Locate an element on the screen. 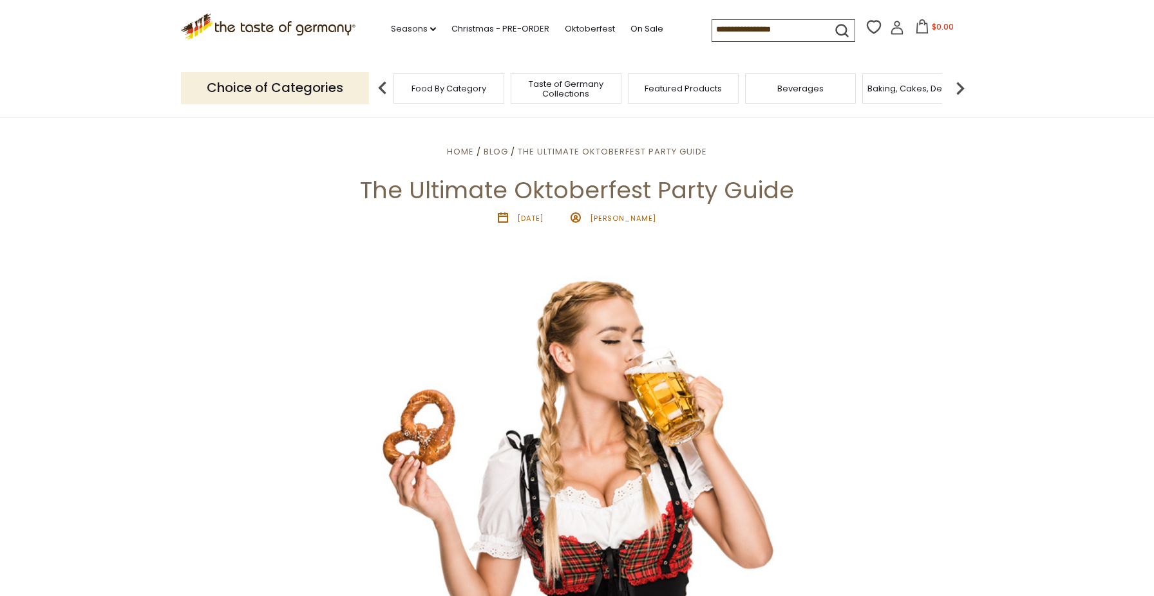 This screenshot has height=596, width=1154. a: The Ultimate Oktoberfest Party Guide is located at coordinates (612, 151).